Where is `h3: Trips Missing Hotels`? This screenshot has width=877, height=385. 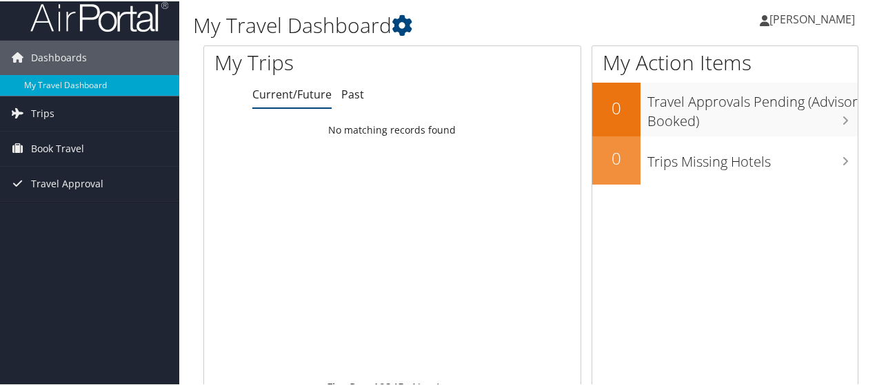
h3: Trips Missing Hotels is located at coordinates (752, 157).